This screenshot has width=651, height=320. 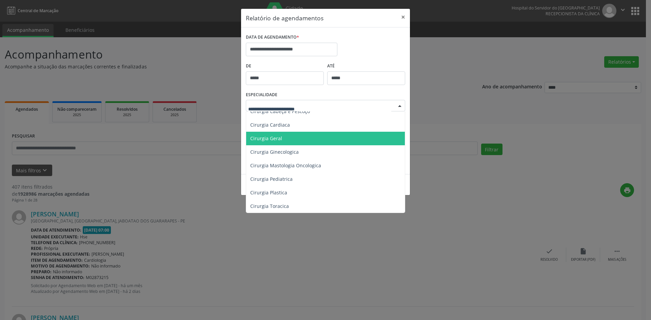 What do you see at coordinates (270, 125) in the screenshot?
I see `span: Cirurgia Cardiaca` at bounding box center [270, 125].